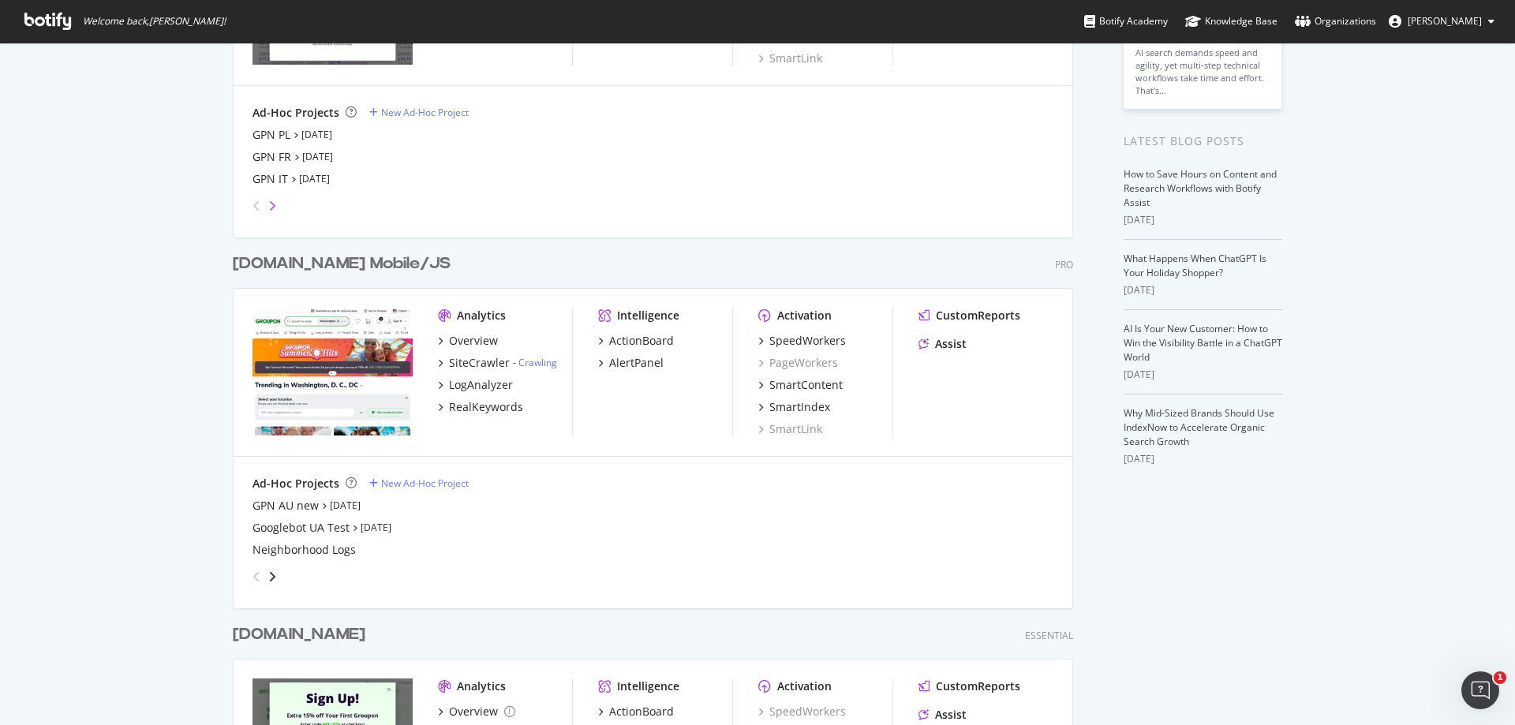 This screenshot has height=725, width=1515. I want to click on div: GPN FR, so click(271, 157).